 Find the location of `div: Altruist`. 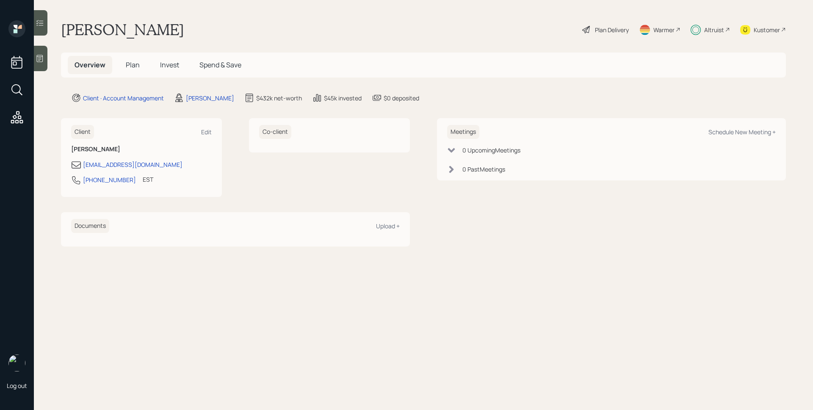

div: Altruist is located at coordinates (714, 30).